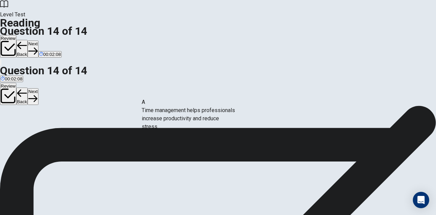 This screenshot has height=215, width=436. What do you see at coordinates (50, 54) in the screenshot?
I see `button: 00:02:08` at bounding box center [50, 54].